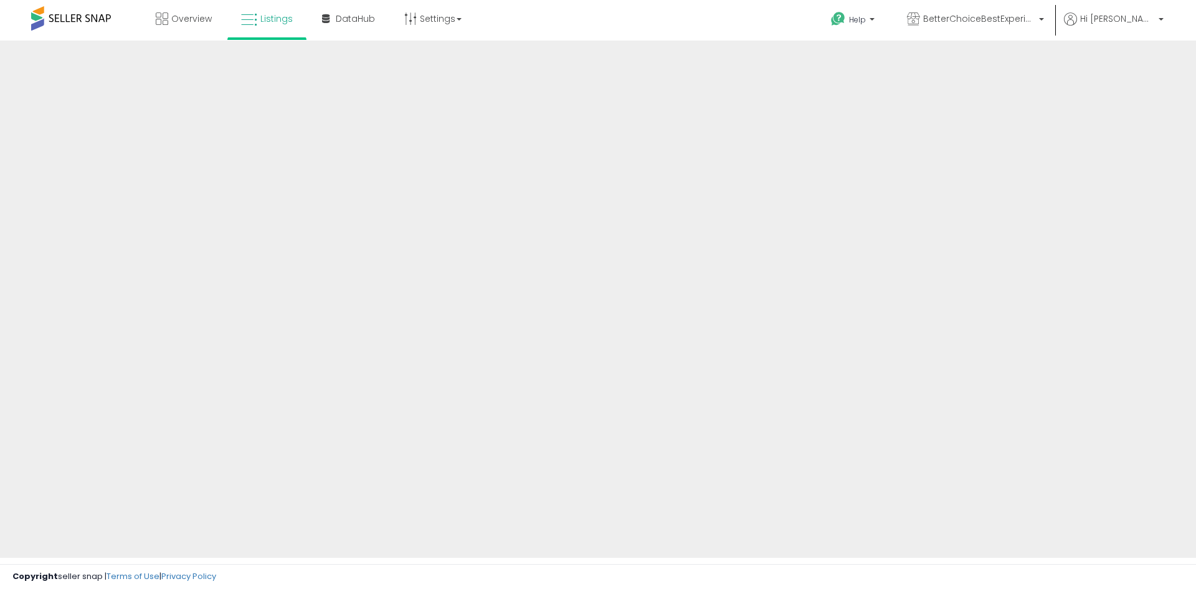 Image resolution: width=1196 pixels, height=589 pixels. Describe the element at coordinates (838, 19) in the screenshot. I see `i: Get Help` at that location.